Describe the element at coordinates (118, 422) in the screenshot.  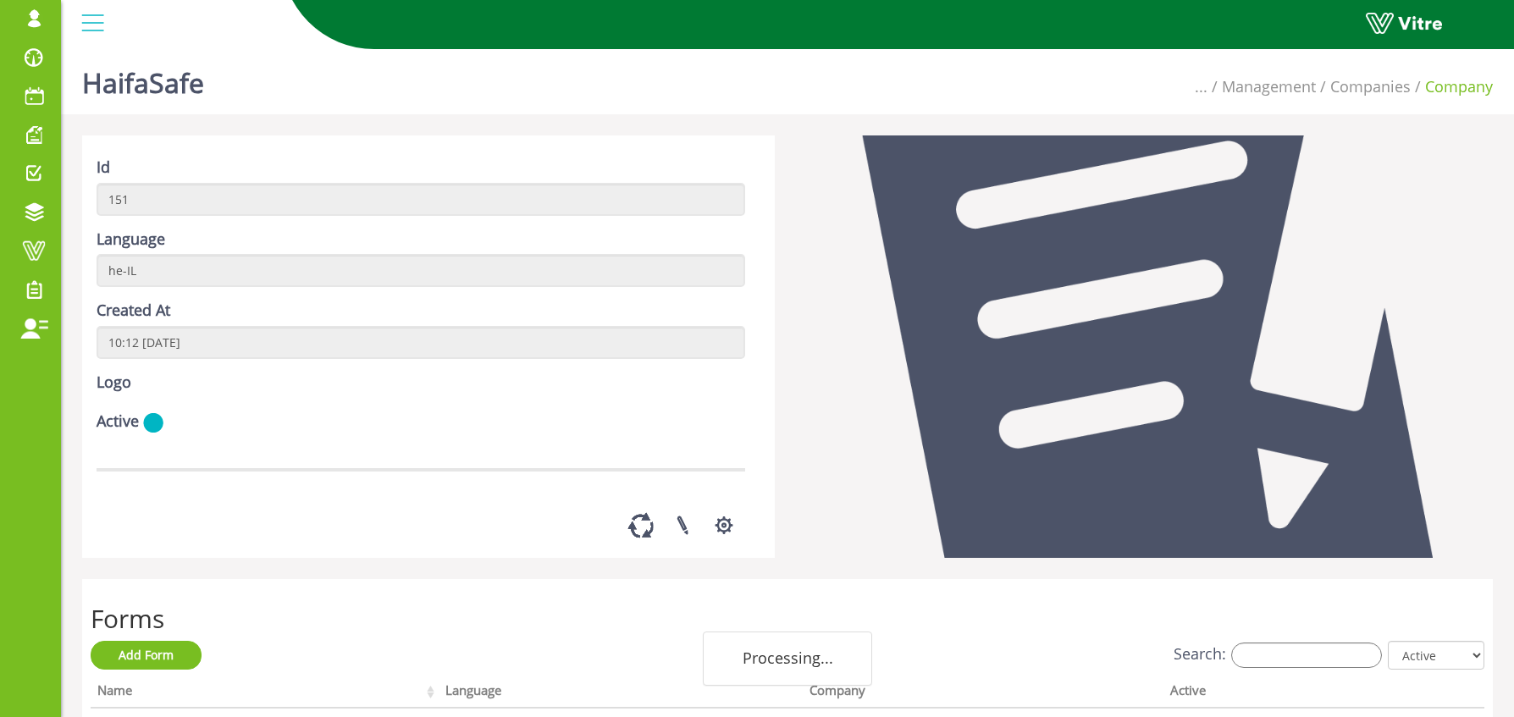
I see `label: Active` at that location.